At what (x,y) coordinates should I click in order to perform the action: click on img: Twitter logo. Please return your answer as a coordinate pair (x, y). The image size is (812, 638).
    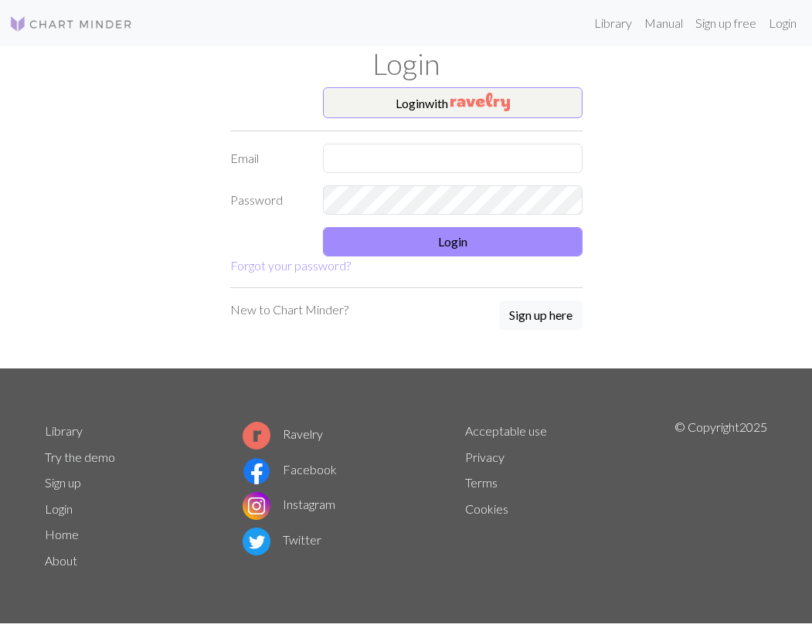
    Looking at the image, I should click on (257, 542).